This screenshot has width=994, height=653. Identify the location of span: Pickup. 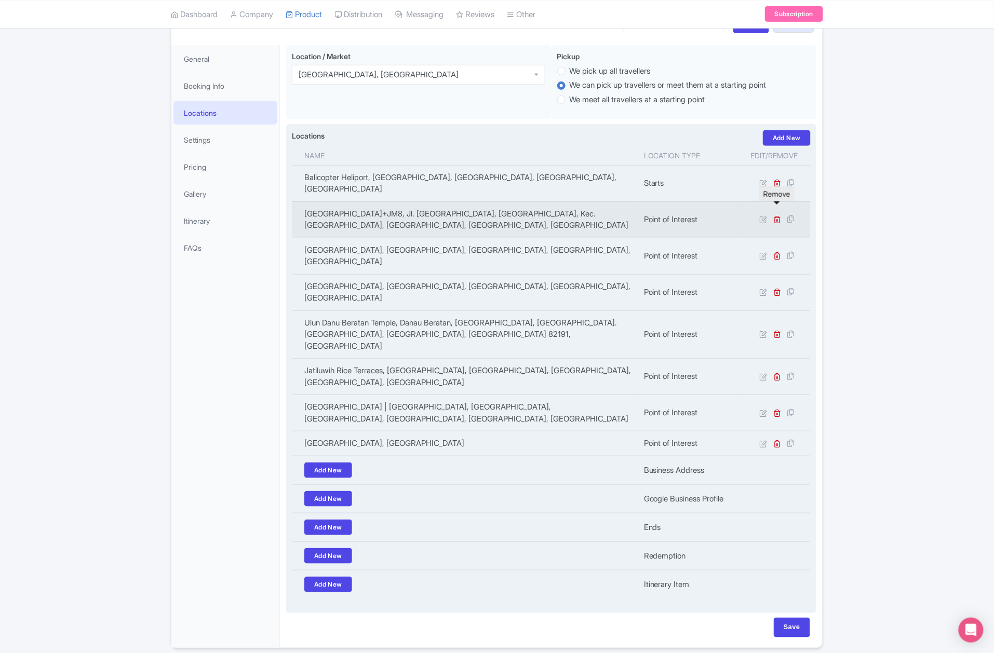
(569, 56).